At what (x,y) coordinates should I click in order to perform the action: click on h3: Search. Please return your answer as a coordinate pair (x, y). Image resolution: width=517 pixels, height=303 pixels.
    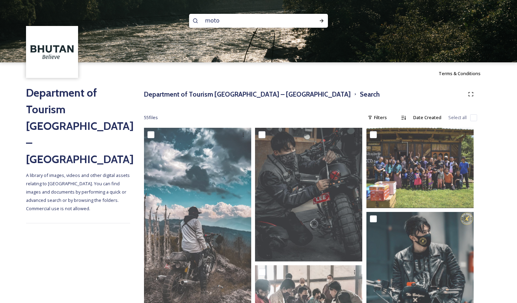
    Looking at the image, I should click on (369, 94).